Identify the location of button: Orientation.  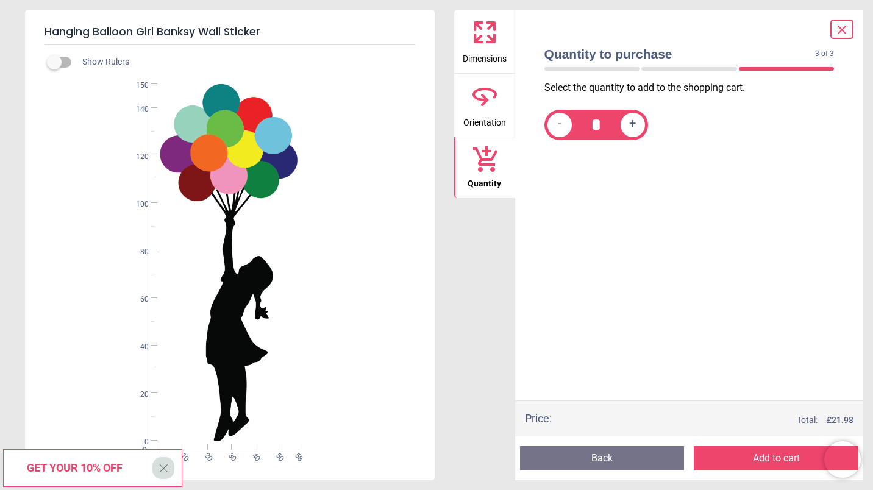
(485, 105).